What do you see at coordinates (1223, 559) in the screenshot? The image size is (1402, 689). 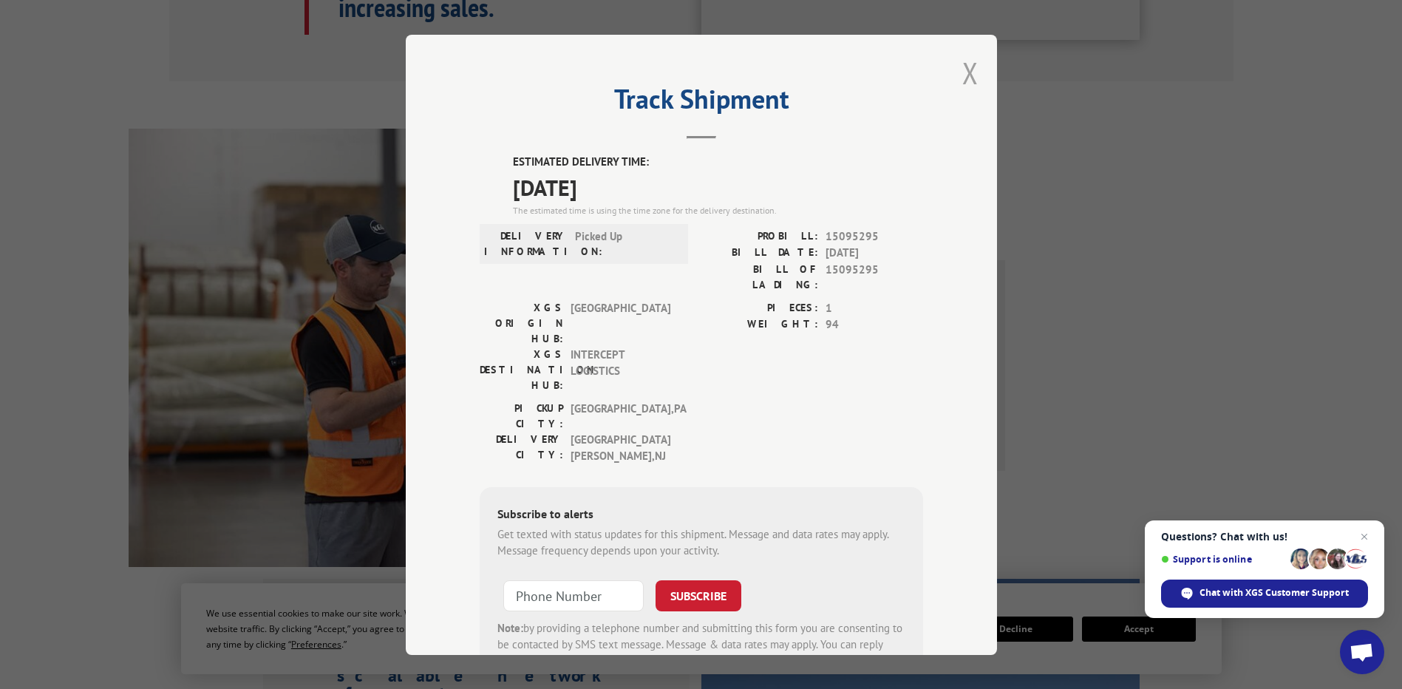 I see `span: Support is online` at bounding box center [1223, 559].